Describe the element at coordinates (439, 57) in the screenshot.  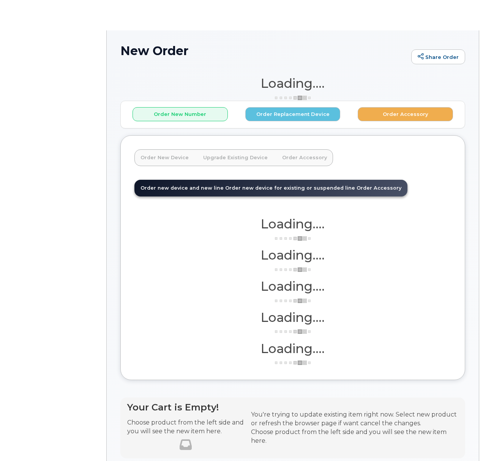
I see `a: Share Order` at that location.